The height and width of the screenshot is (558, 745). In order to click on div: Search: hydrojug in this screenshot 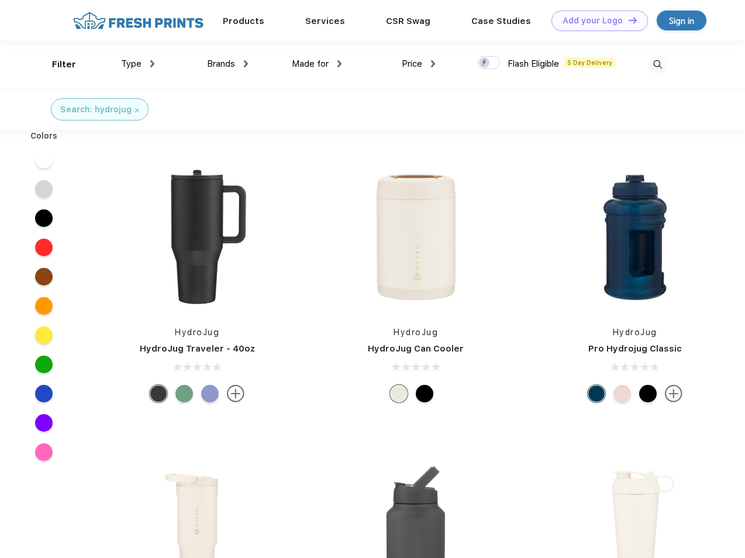, I will do `click(96, 109)`.